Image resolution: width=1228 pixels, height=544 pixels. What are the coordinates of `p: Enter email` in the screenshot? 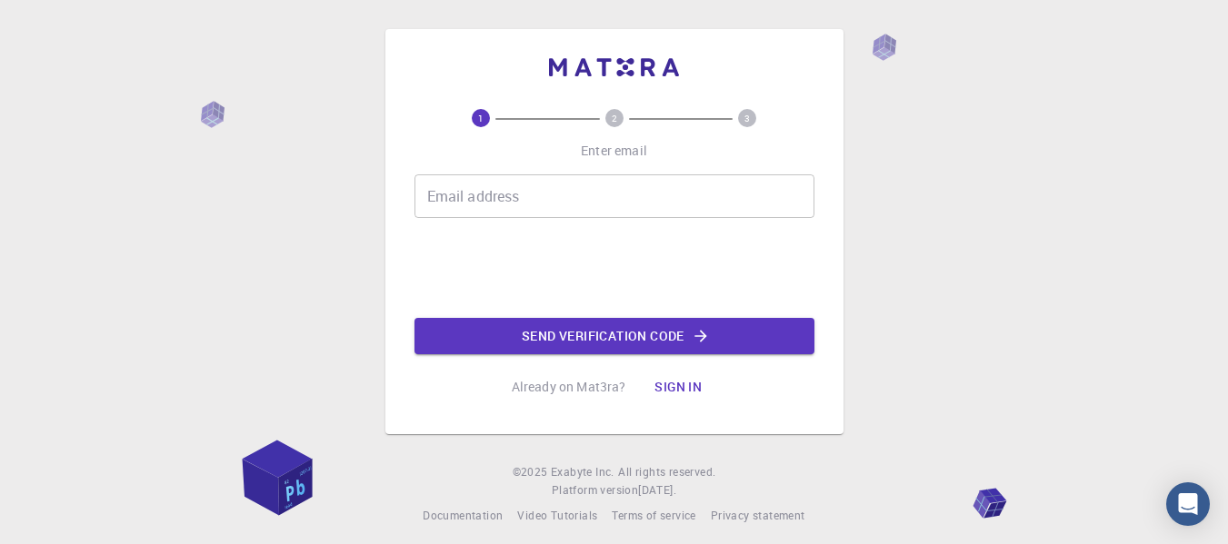 It's located at (614, 151).